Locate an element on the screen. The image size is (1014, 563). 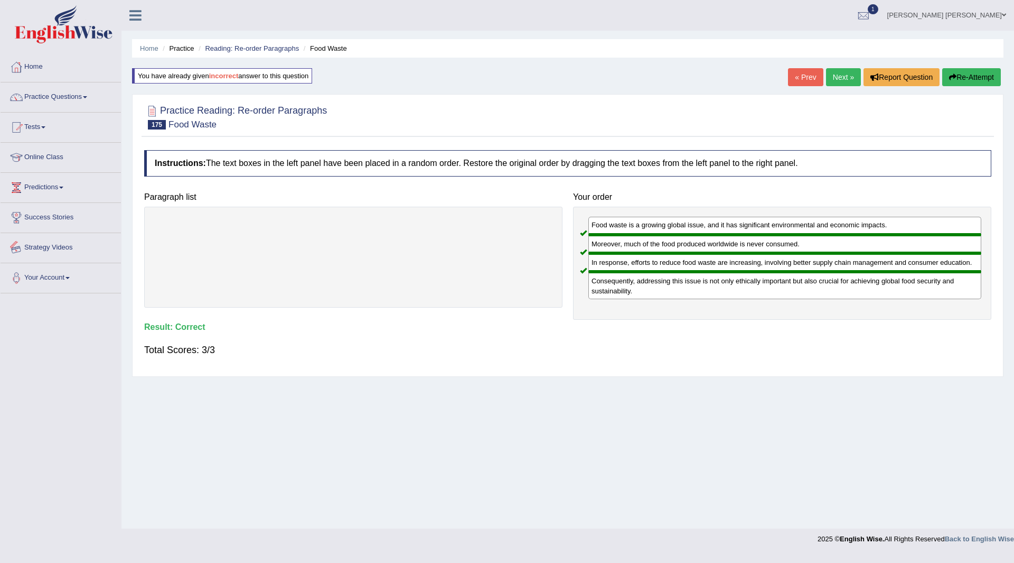
strong: Back to English Wise is located at coordinates (980, 538).